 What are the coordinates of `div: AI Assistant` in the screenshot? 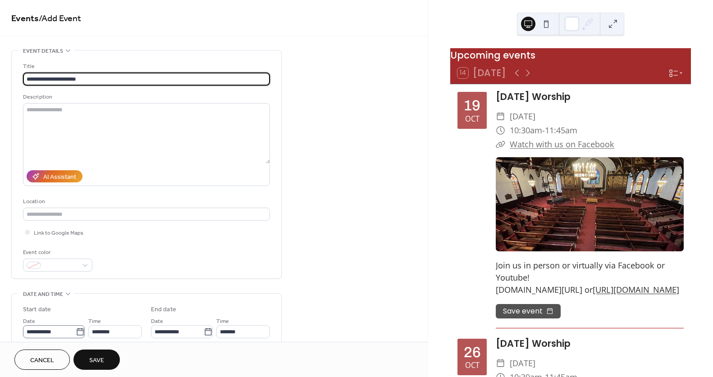 It's located at (59, 177).